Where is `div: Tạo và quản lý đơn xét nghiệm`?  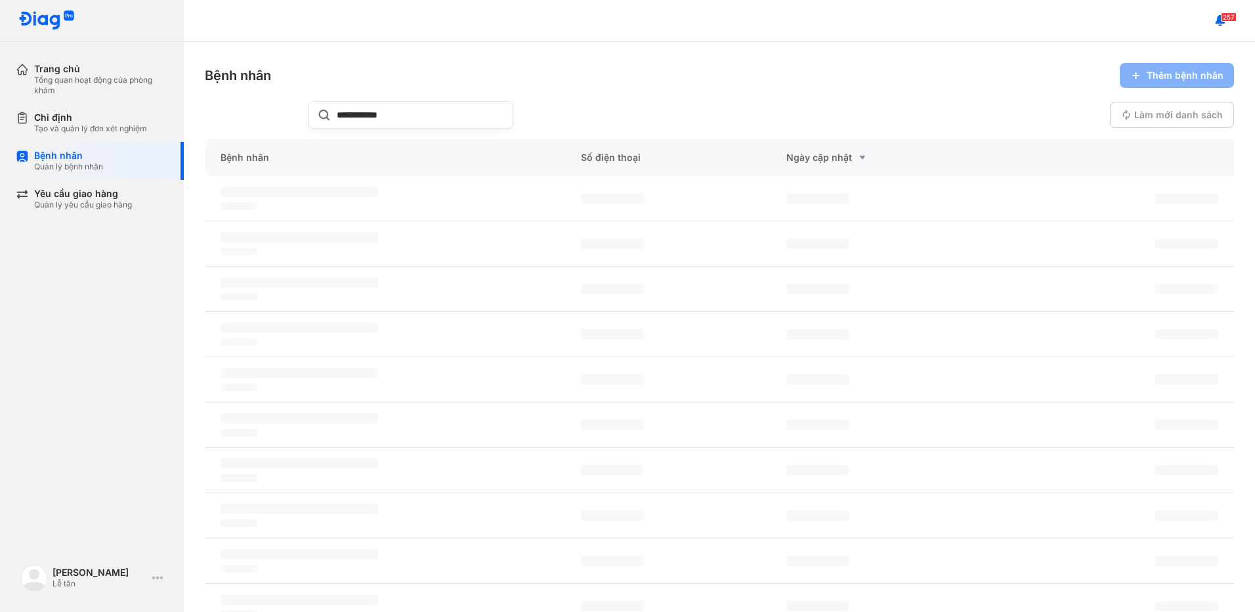
div: Tạo và quản lý đơn xét nghiệm is located at coordinates (91, 129).